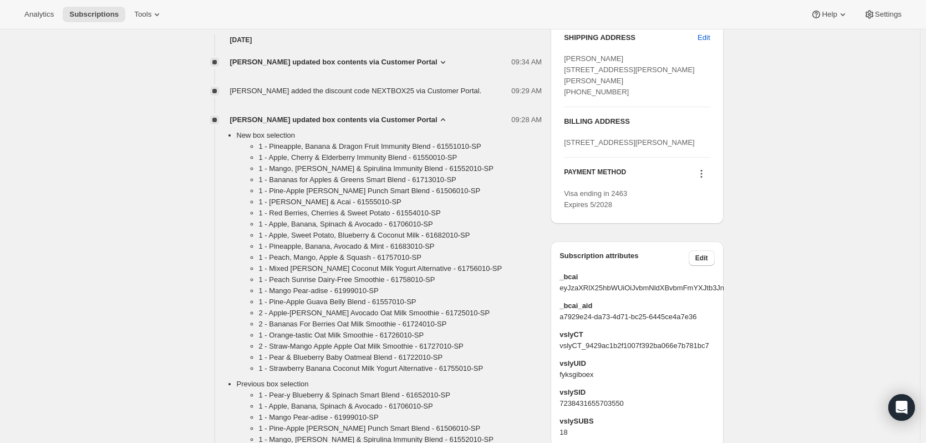  Describe the element at coordinates (400, 395) in the screenshot. I see `li: 1 - Pear-y Blueberry & Spinach Smart Blend - 61652010-SP` at that location.